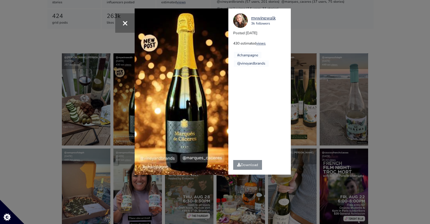 Image resolution: width=430 pixels, height=224 pixels. Describe the element at coordinates (251, 63) in the screenshot. I see `a: @vineyardbrands` at that location.